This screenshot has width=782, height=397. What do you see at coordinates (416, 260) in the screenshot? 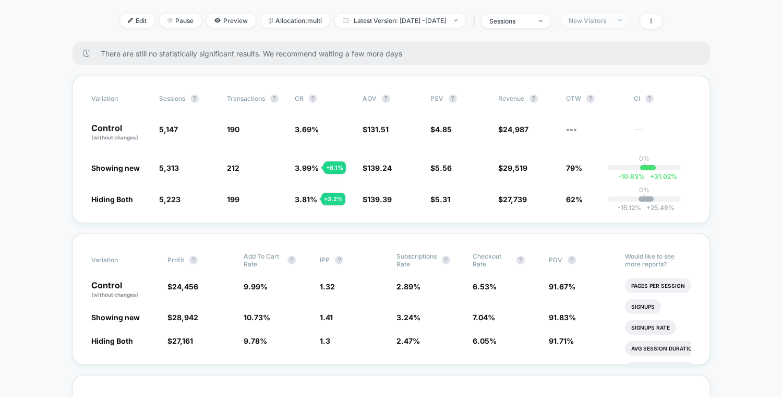
I see `span: Subscriptions Rate` at bounding box center [416, 260].